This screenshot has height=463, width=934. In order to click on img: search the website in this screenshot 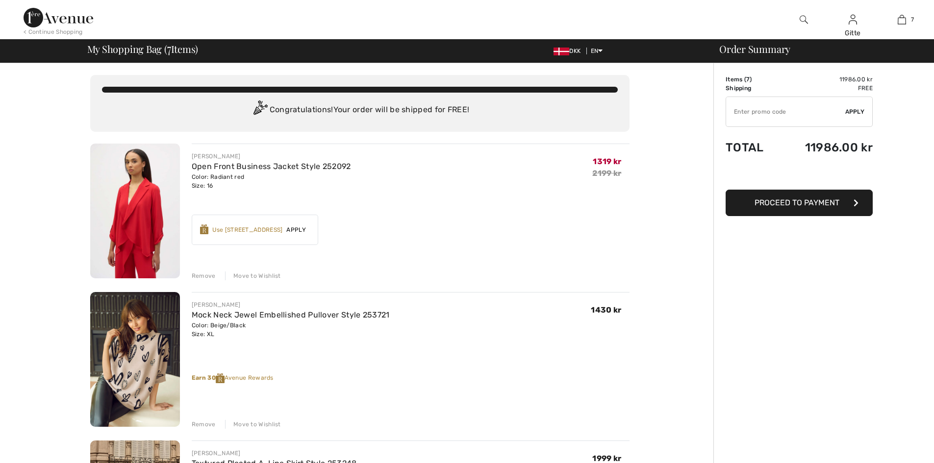, I will do `click(804, 20)`.